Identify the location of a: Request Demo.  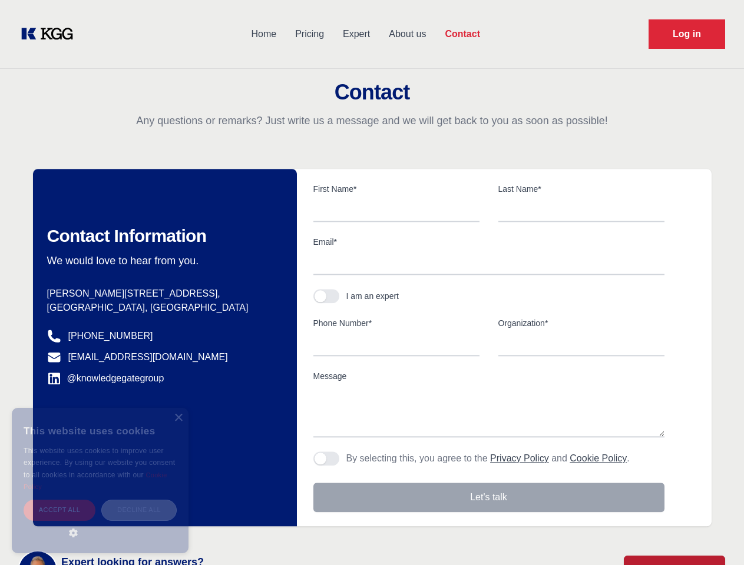
(687, 34).